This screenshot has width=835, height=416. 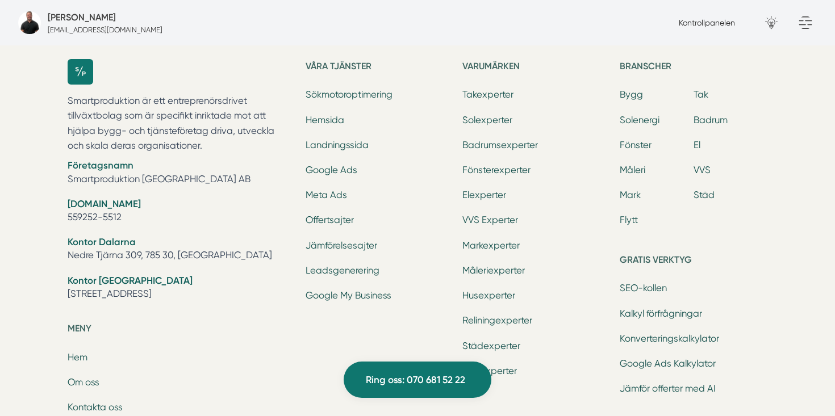 I want to click on a: Meta Ads, so click(x=326, y=195).